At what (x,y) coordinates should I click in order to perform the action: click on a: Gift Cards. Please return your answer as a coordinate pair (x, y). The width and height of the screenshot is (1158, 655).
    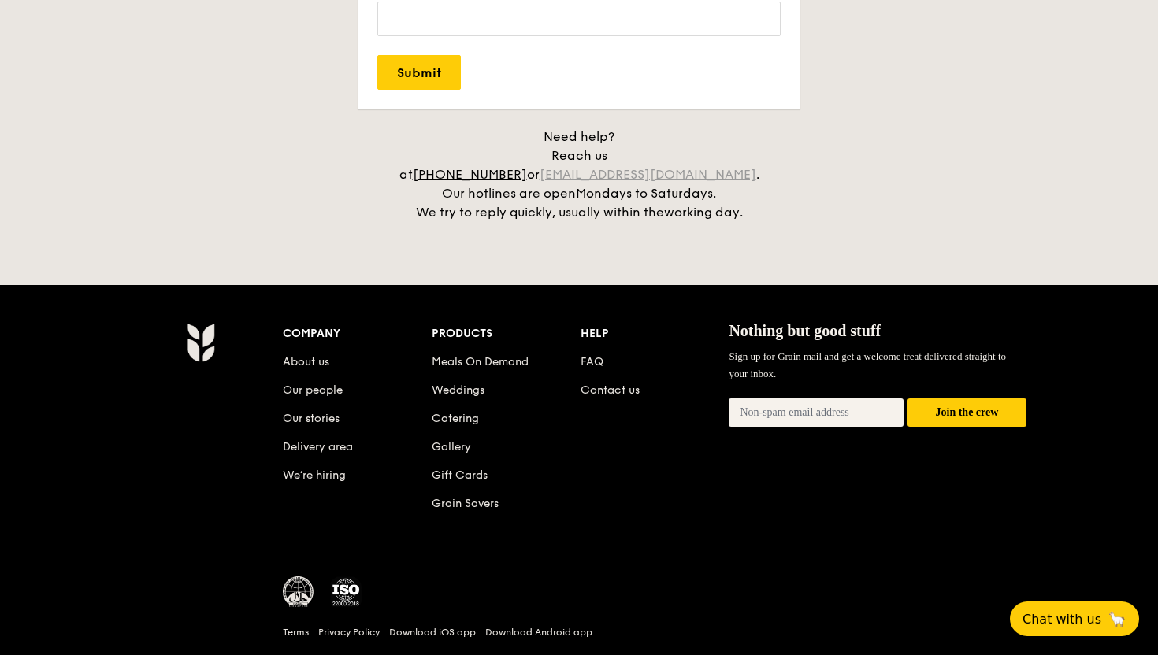
    Looking at the image, I should click on (459, 475).